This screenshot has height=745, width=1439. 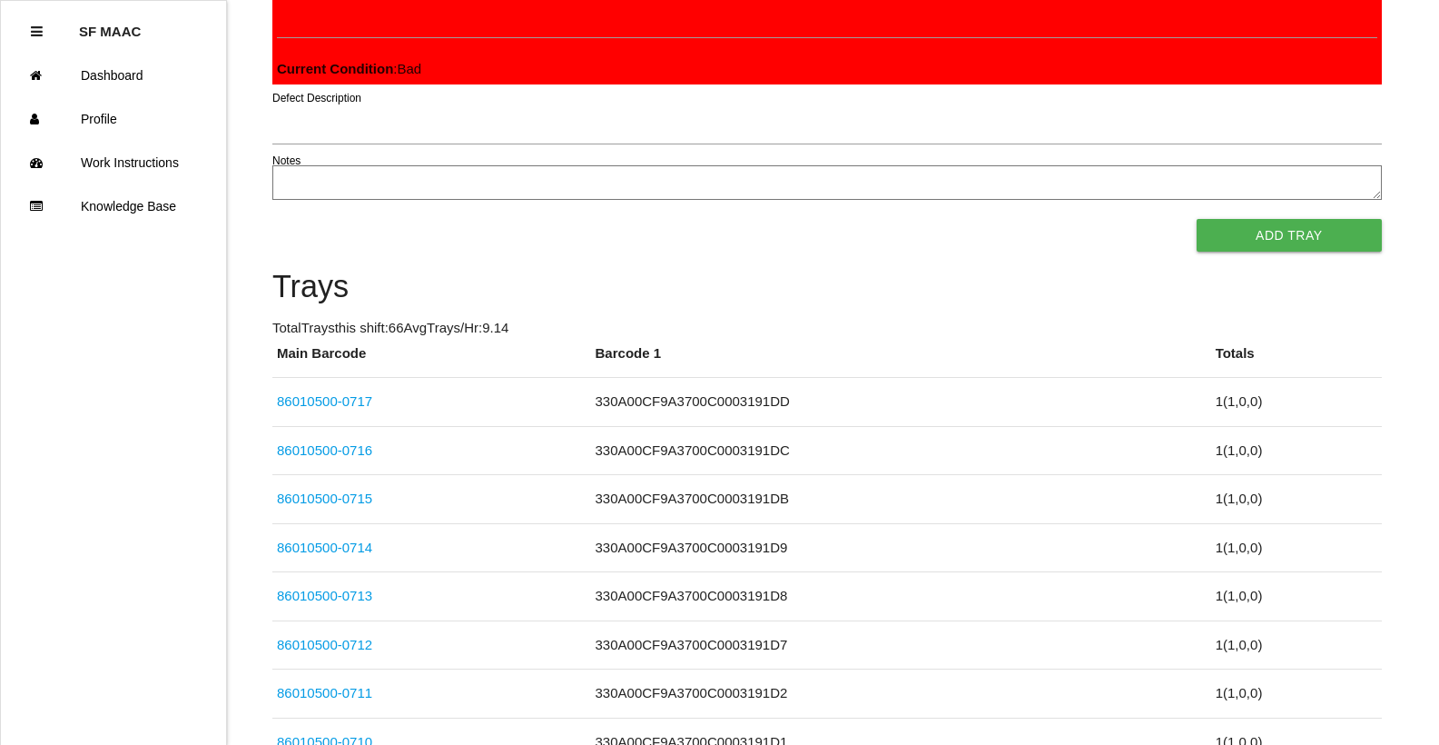 What do you see at coordinates (901, 597) in the screenshot?
I see `td: 330A00CF9A3700C0003191D8` at bounding box center [901, 597].